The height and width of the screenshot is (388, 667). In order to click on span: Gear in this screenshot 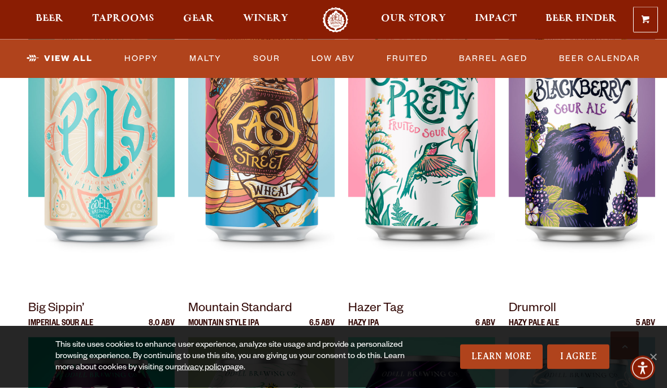, I will do `click(198, 19)`.